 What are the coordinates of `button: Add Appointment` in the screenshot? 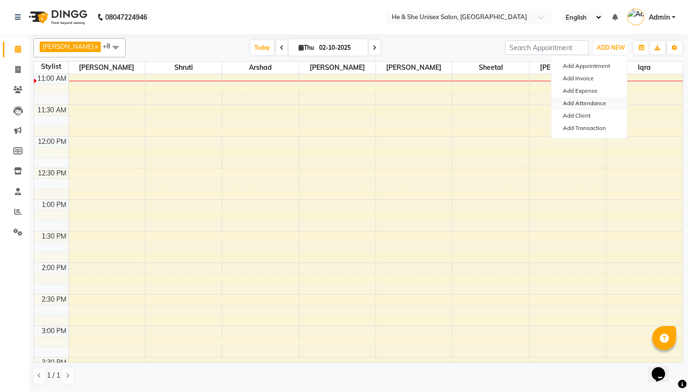 It's located at (589, 66).